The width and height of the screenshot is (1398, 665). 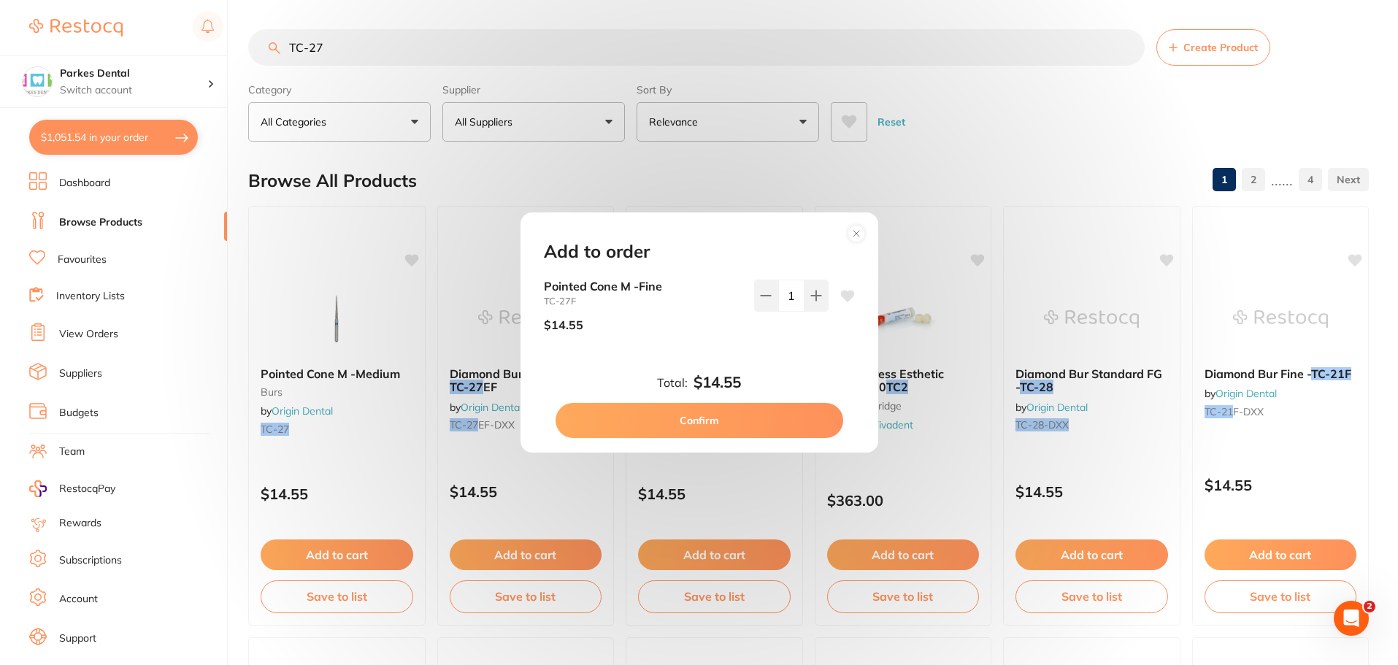 What do you see at coordinates (597, 252) in the screenshot?
I see `h2: Add to order` at bounding box center [597, 252].